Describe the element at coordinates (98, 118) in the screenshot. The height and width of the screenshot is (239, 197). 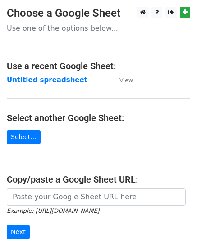
I see `h4: Select another Google Sheet:` at that location.